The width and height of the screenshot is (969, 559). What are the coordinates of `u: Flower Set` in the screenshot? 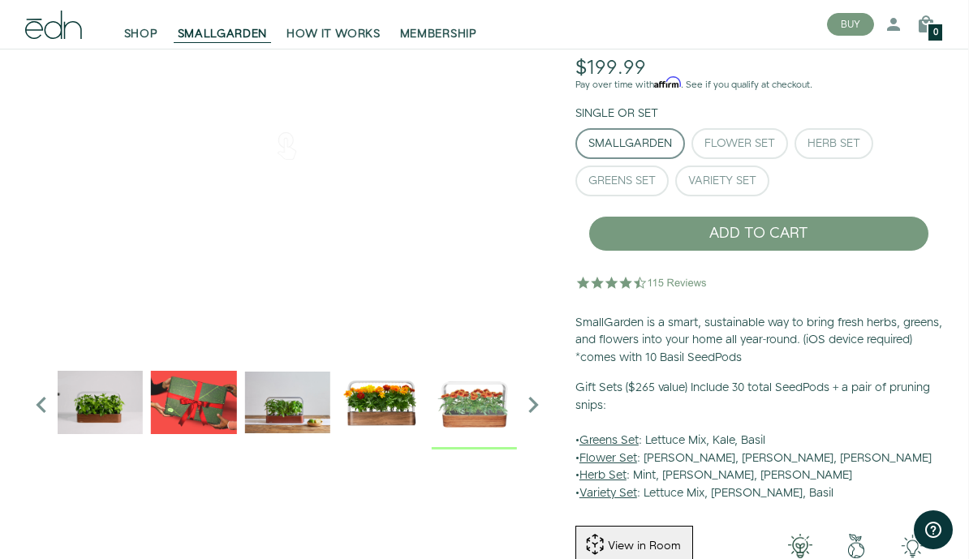 It's located at (608, 458).